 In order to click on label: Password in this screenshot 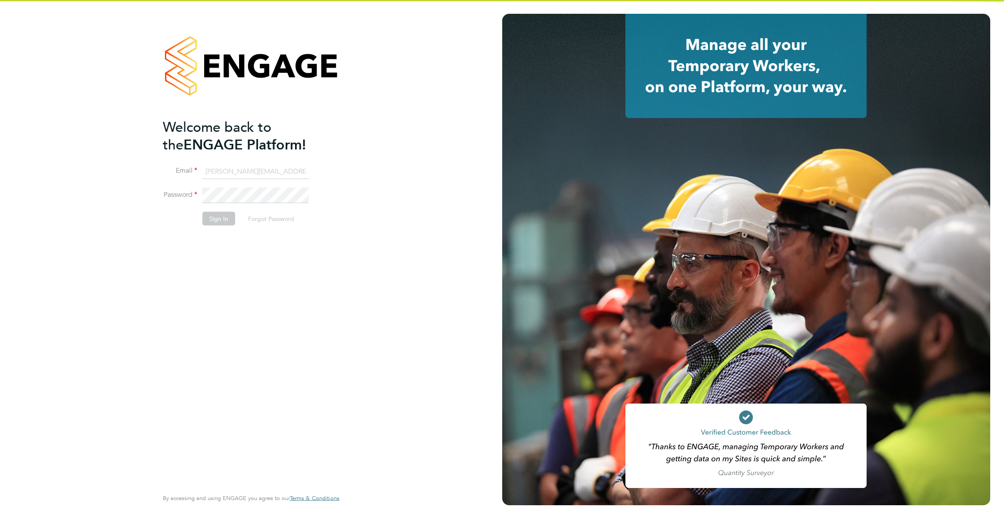, I will do `click(180, 195)`.